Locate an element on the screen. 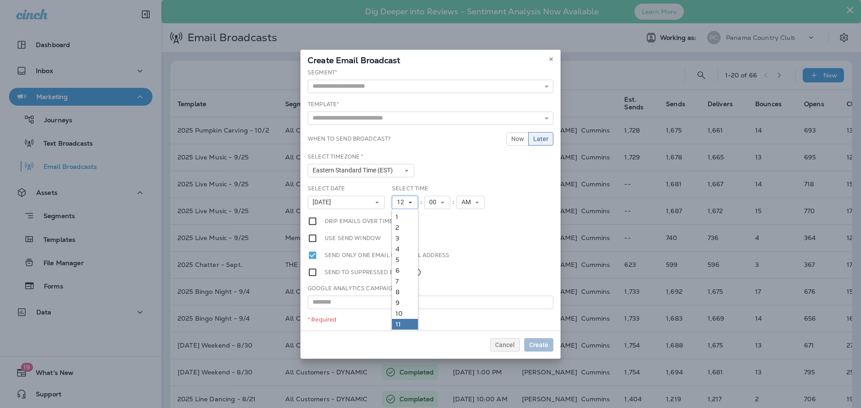 Image resolution: width=861 pixels, height=408 pixels. div: Create Email Broadcast is located at coordinates (430, 59).